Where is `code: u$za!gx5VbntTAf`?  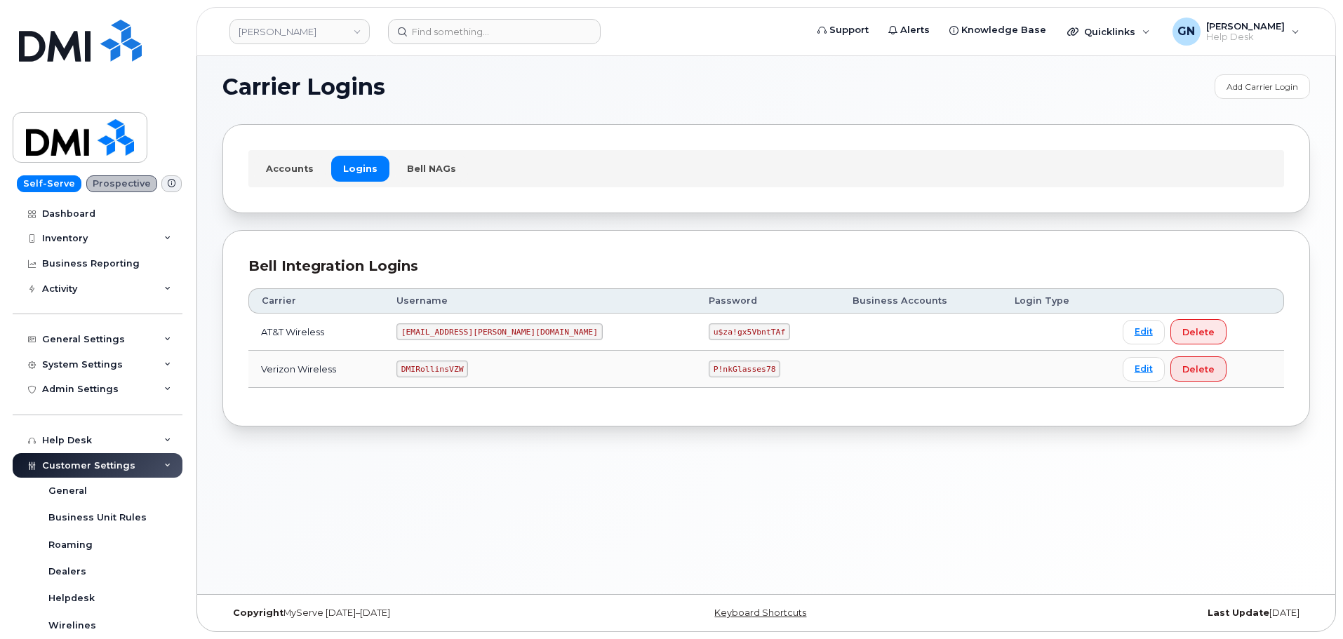
code: u$za!gx5VbntTAf is located at coordinates (749, 332).